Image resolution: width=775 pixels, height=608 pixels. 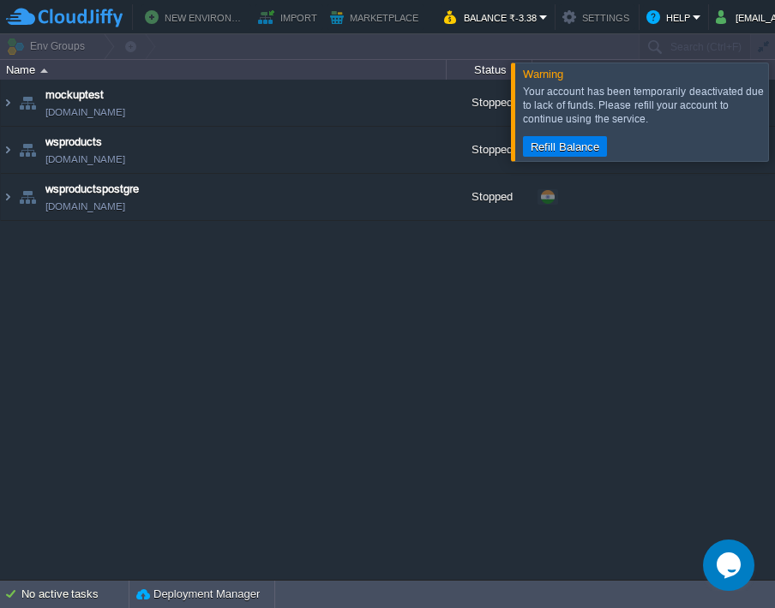 I want to click on button: Import, so click(x=289, y=17).